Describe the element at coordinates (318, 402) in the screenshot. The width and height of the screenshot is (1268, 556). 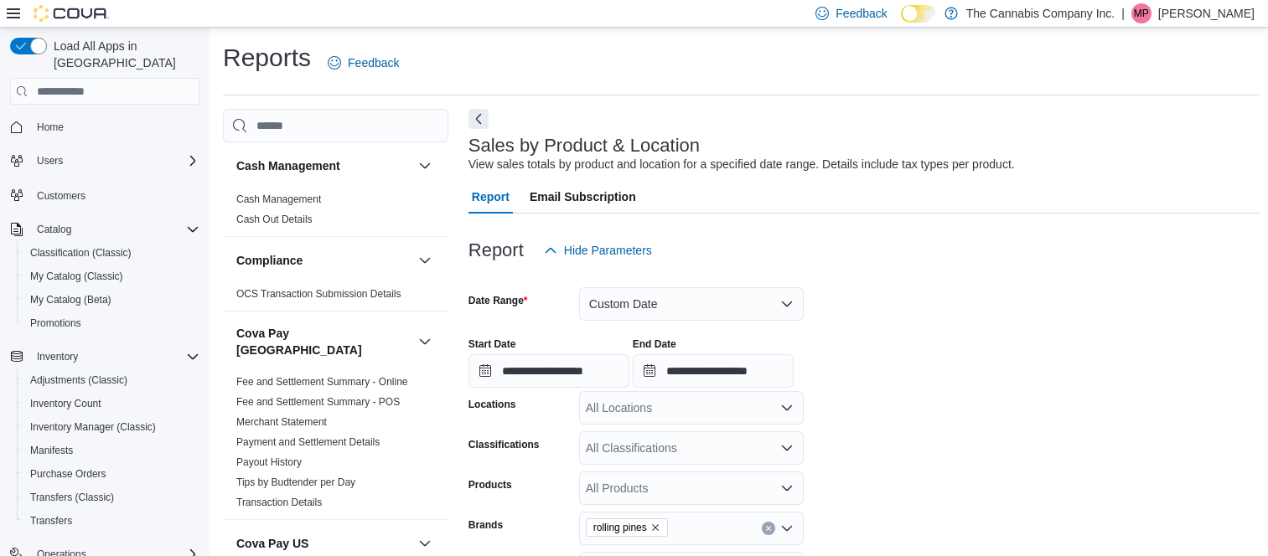
I see `span: Fee and Settlement Summary - POS` at that location.